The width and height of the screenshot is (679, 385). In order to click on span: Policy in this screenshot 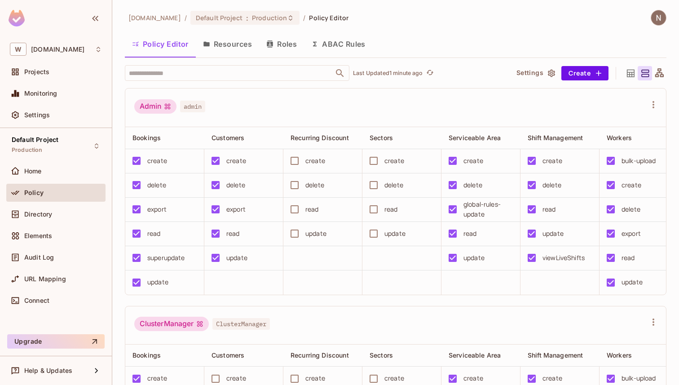, I will do `click(34, 193)`.